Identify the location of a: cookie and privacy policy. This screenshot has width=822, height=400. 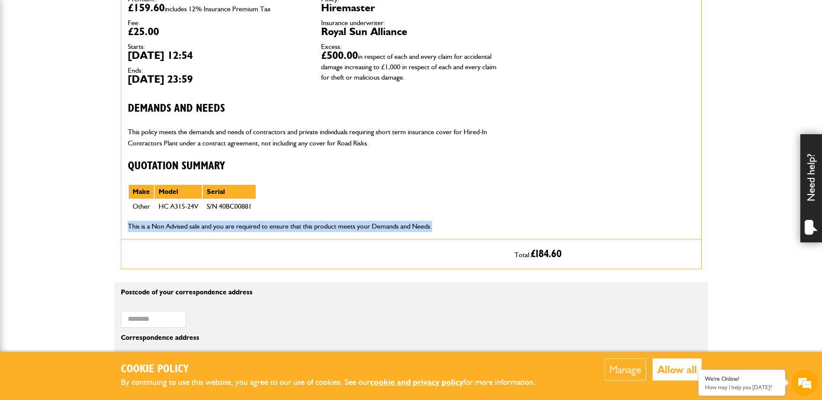
(416, 382).